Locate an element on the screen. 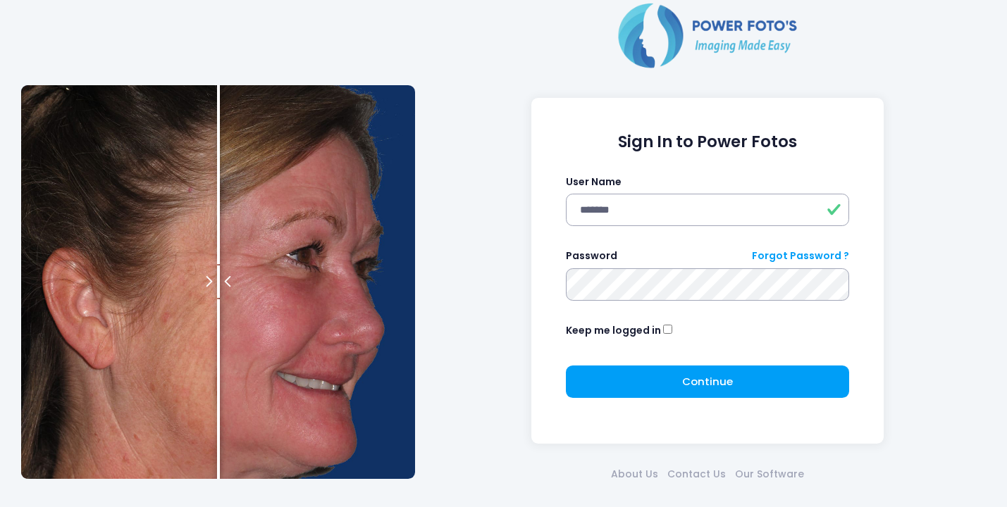  a: Forgot Password ? is located at coordinates (801, 256).